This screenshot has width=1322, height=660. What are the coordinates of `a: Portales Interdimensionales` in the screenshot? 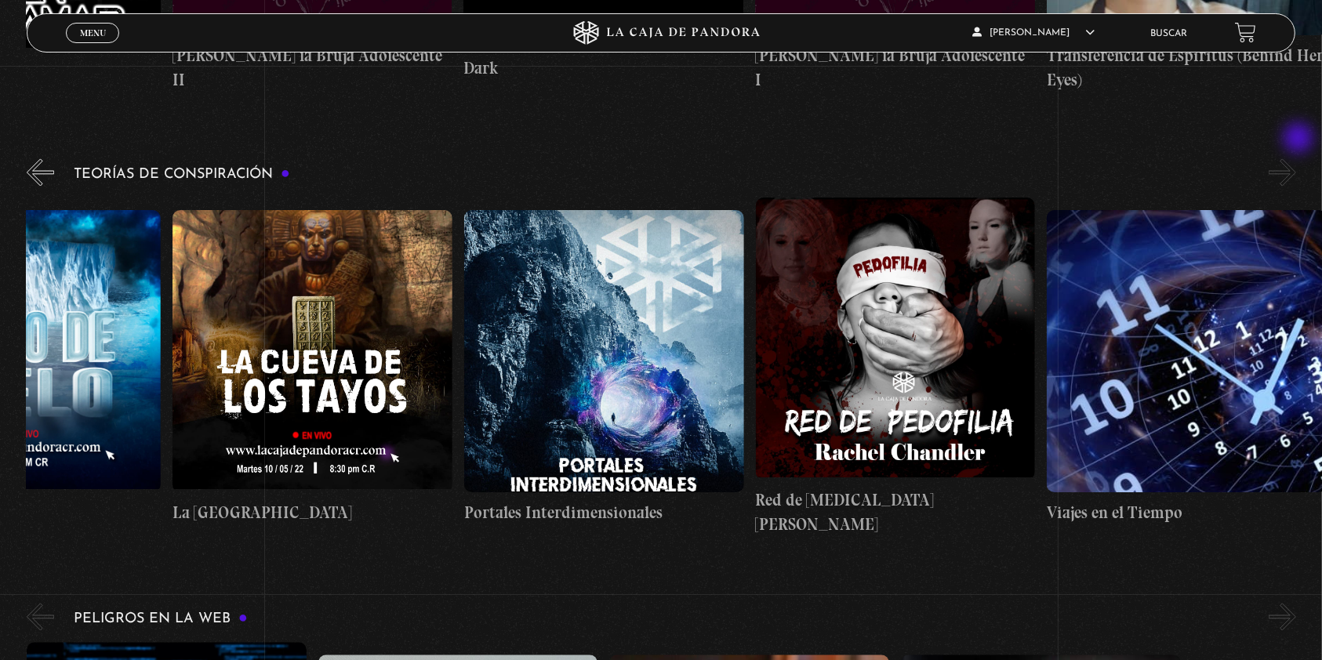 It's located at (604, 367).